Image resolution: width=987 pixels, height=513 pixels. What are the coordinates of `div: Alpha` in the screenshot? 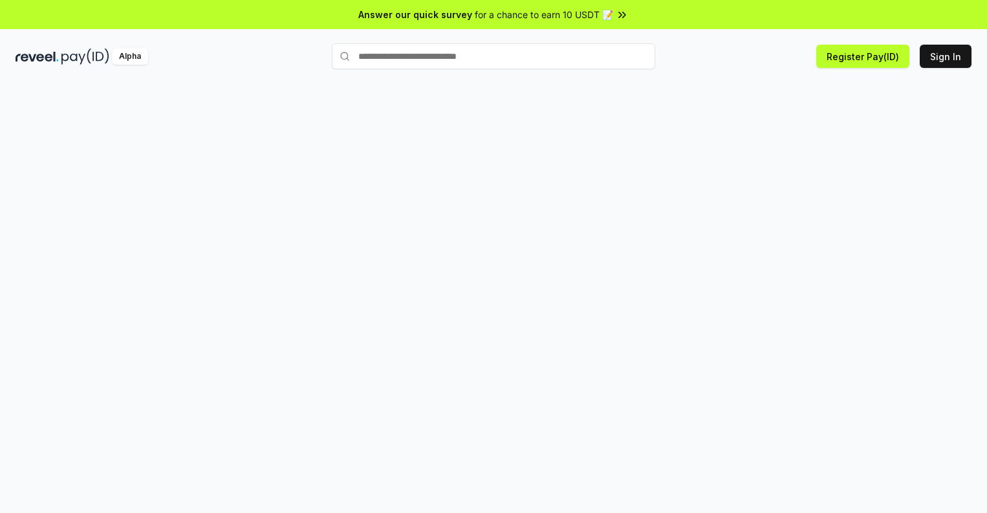 It's located at (130, 56).